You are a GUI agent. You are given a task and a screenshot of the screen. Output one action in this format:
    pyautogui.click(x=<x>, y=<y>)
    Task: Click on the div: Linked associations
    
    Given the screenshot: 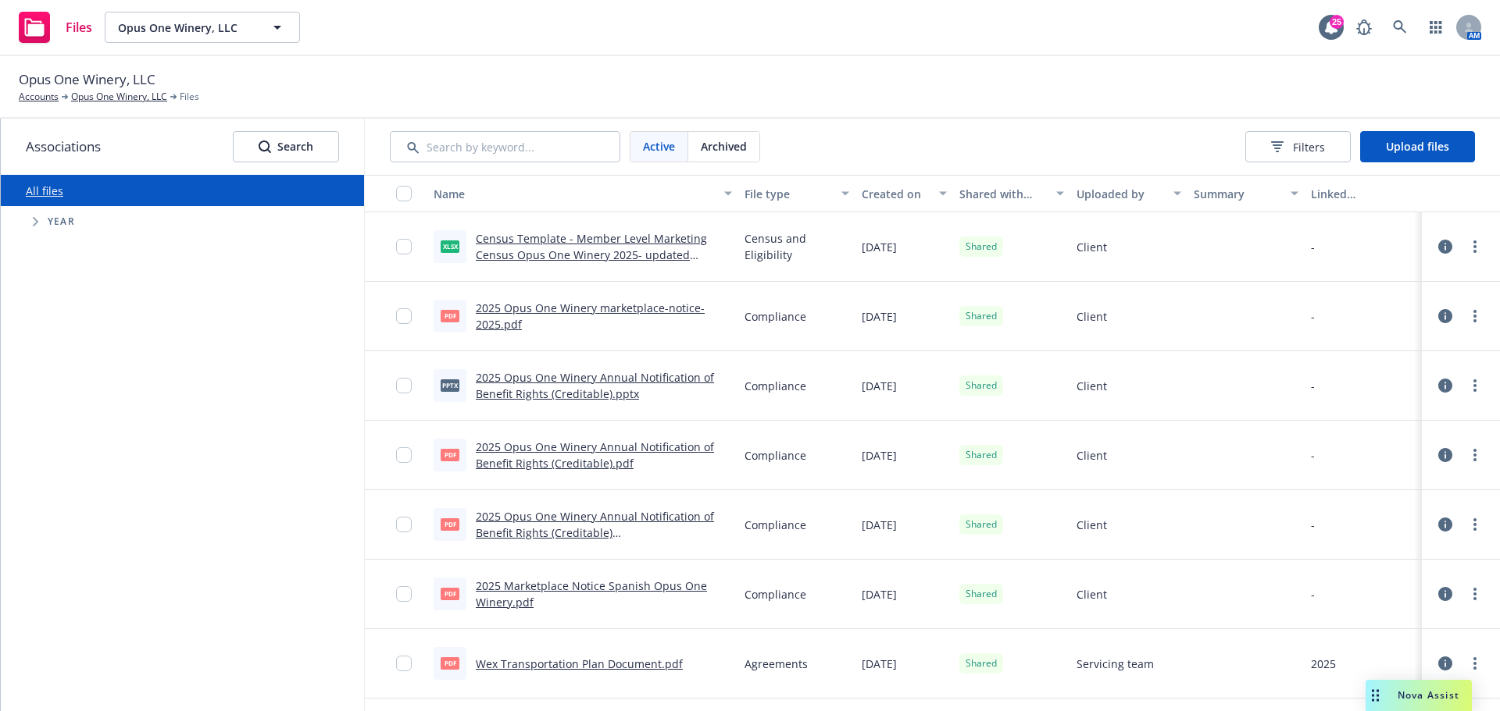 What is the action you would take?
    pyautogui.click(x=1363, y=194)
    